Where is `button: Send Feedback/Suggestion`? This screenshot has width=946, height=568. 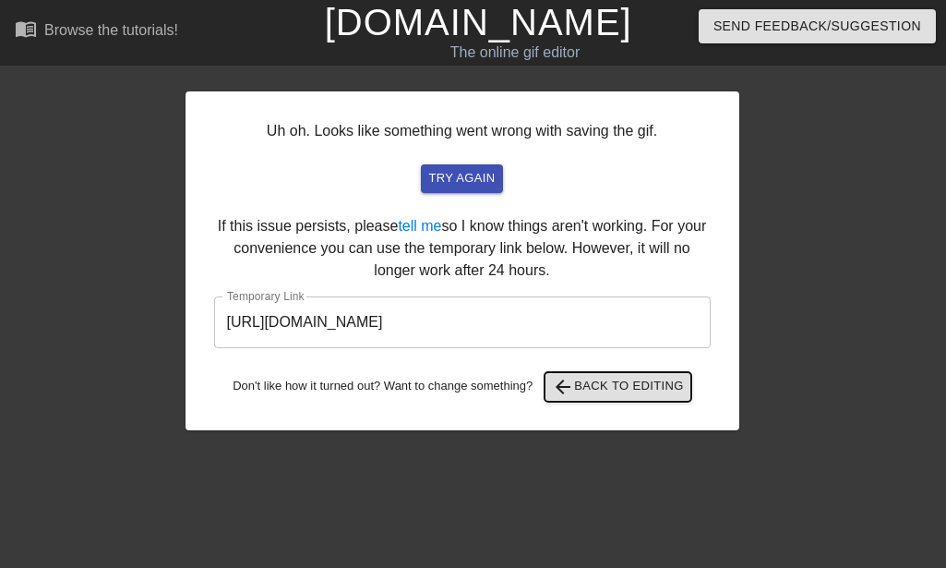 button: Send Feedback/Suggestion is located at coordinates (817, 26).